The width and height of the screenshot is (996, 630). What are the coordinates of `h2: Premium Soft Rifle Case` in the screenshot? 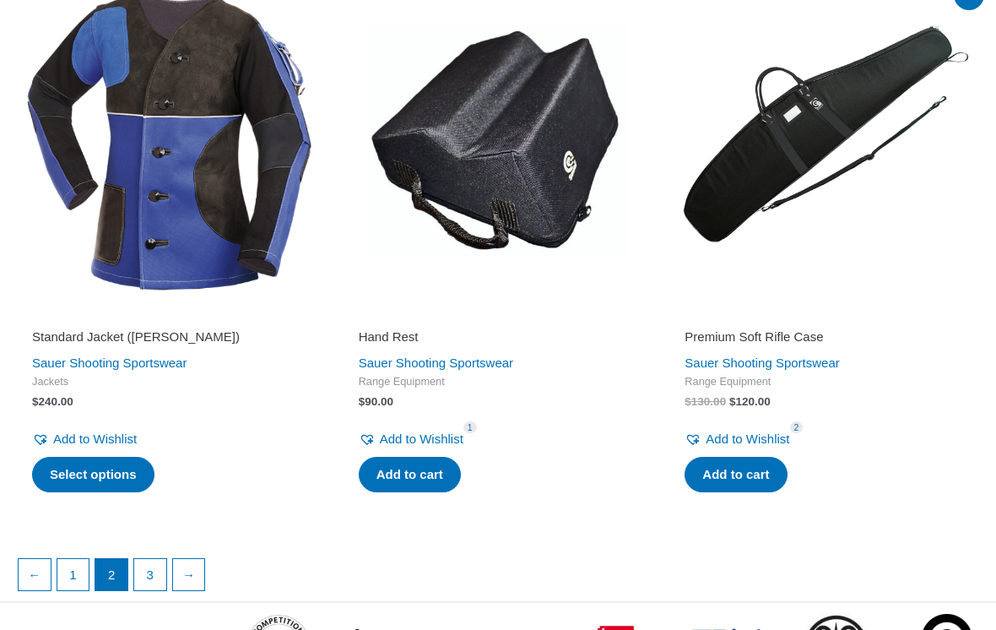 It's located at (824, 337).